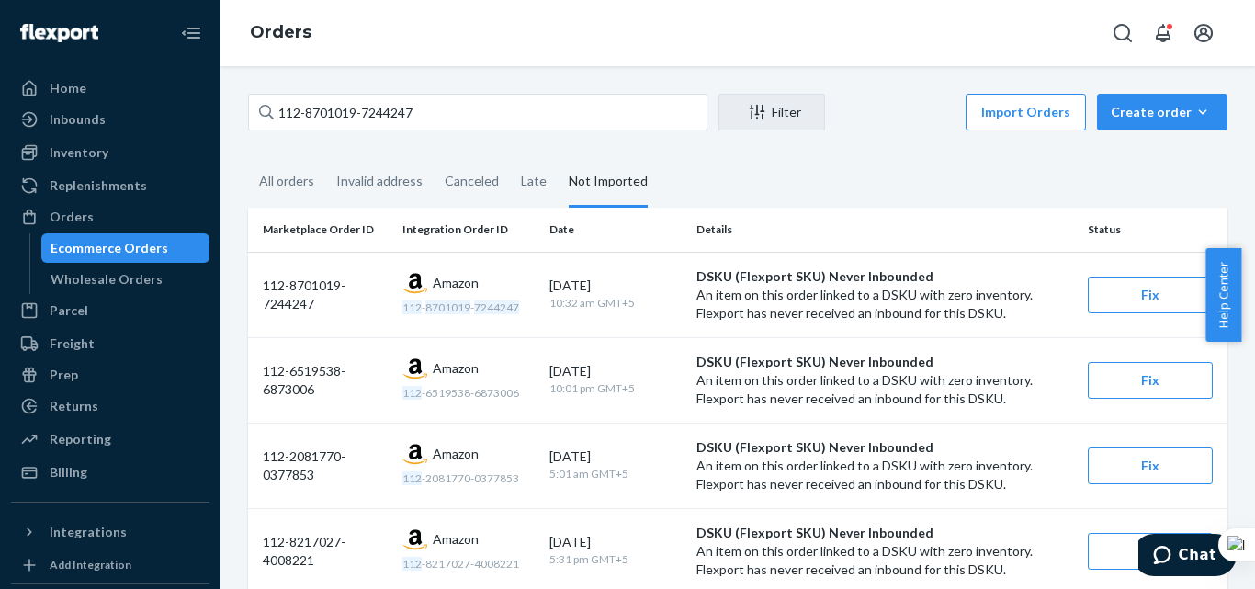  I want to click on th: Marketplace Order ID, so click(321, 230).